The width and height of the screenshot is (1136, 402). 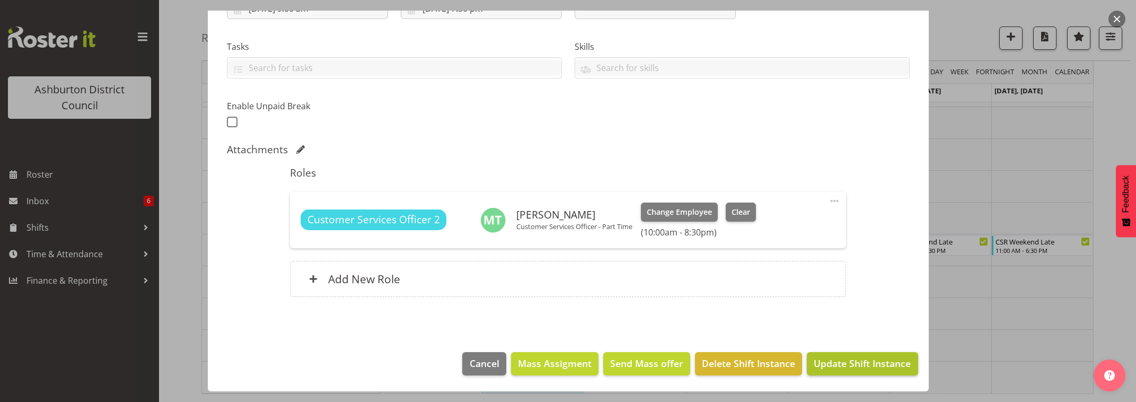 I want to click on button: Clear, so click(x=741, y=212).